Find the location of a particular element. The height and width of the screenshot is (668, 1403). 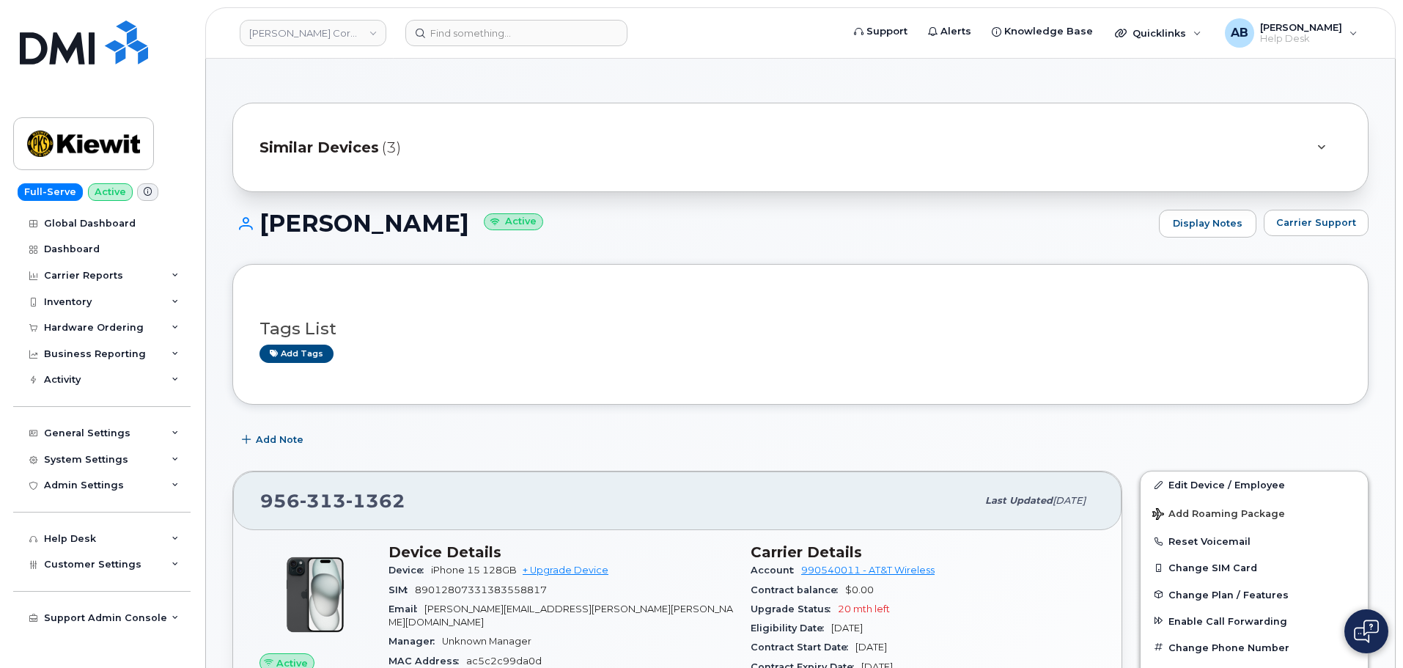

small: Active is located at coordinates (513, 221).